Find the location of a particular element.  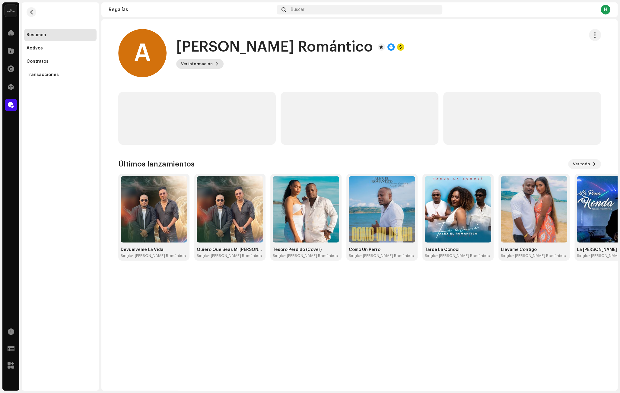

div: Resumen is located at coordinates (36, 35).